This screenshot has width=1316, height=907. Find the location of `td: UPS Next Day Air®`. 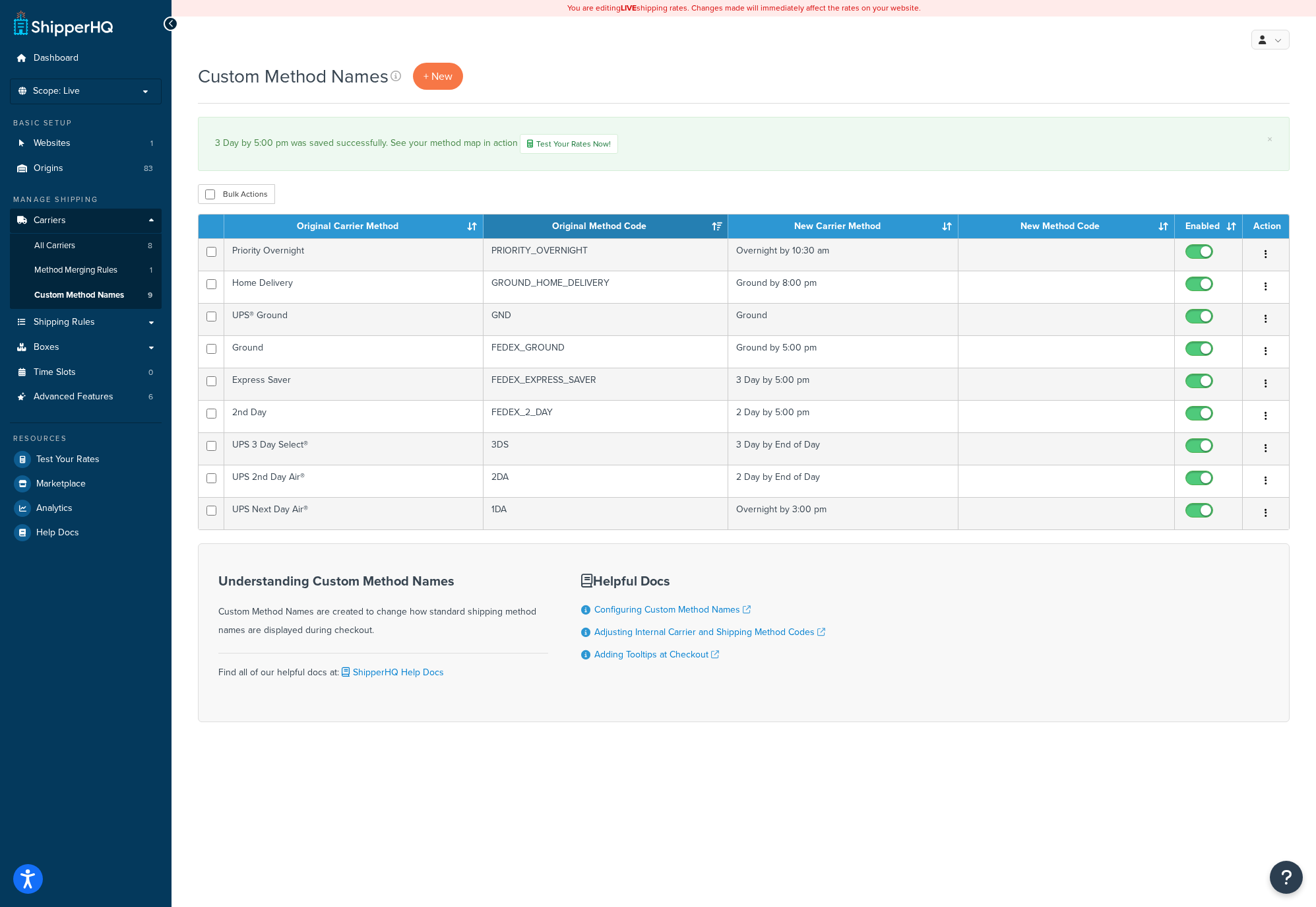

td: UPS Next Day Air® is located at coordinates (353, 513).